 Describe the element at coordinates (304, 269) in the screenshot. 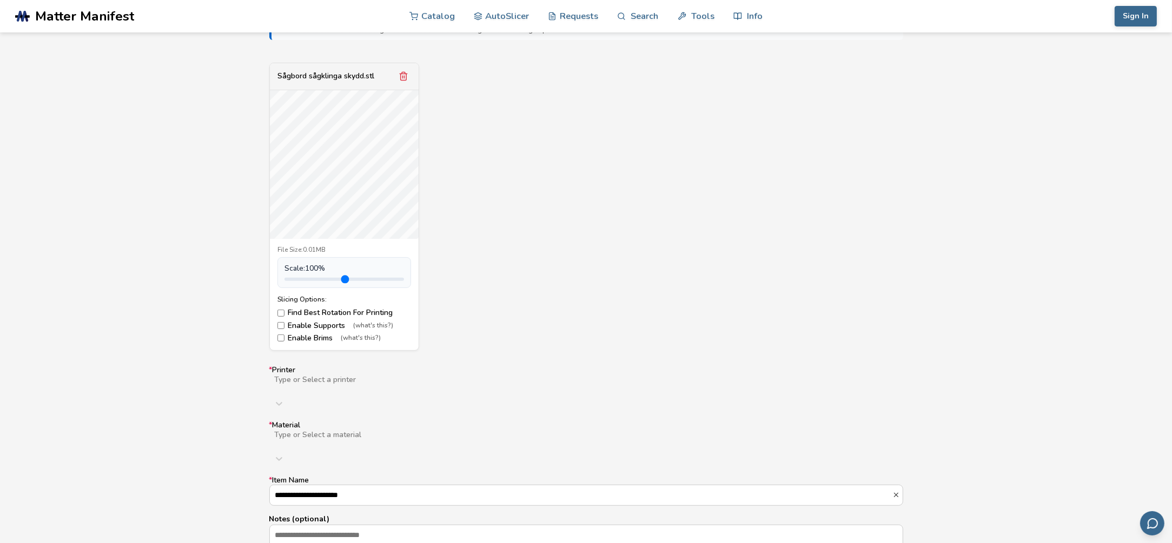

I see `span: Scale: 100 %` at that location.